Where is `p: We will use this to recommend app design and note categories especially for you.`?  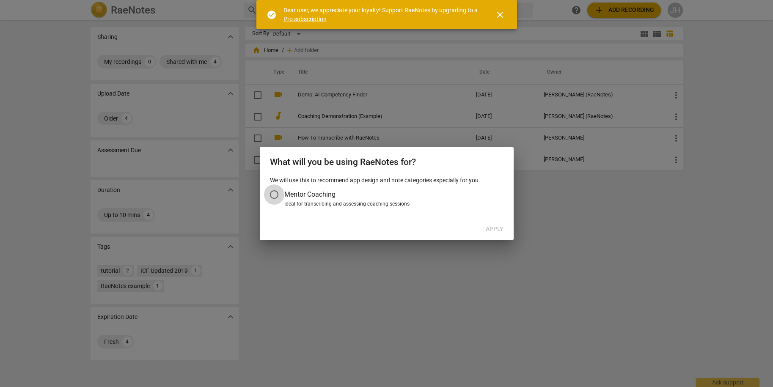 p: We will use this to recommend app design and note categories especially for you. is located at coordinates (387, 180).